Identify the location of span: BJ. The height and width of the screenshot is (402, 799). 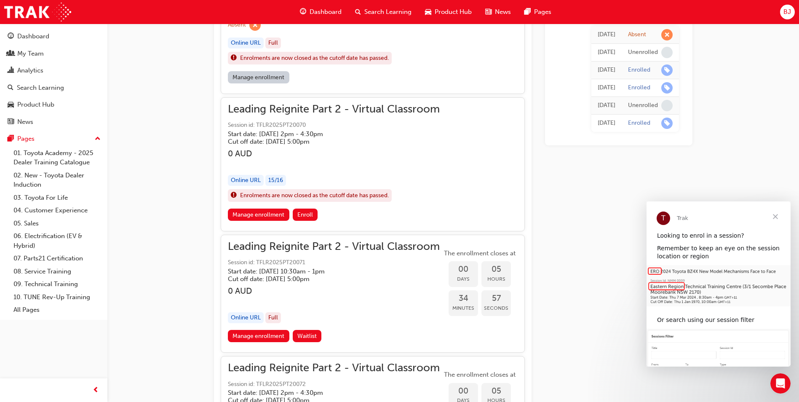
(787, 12).